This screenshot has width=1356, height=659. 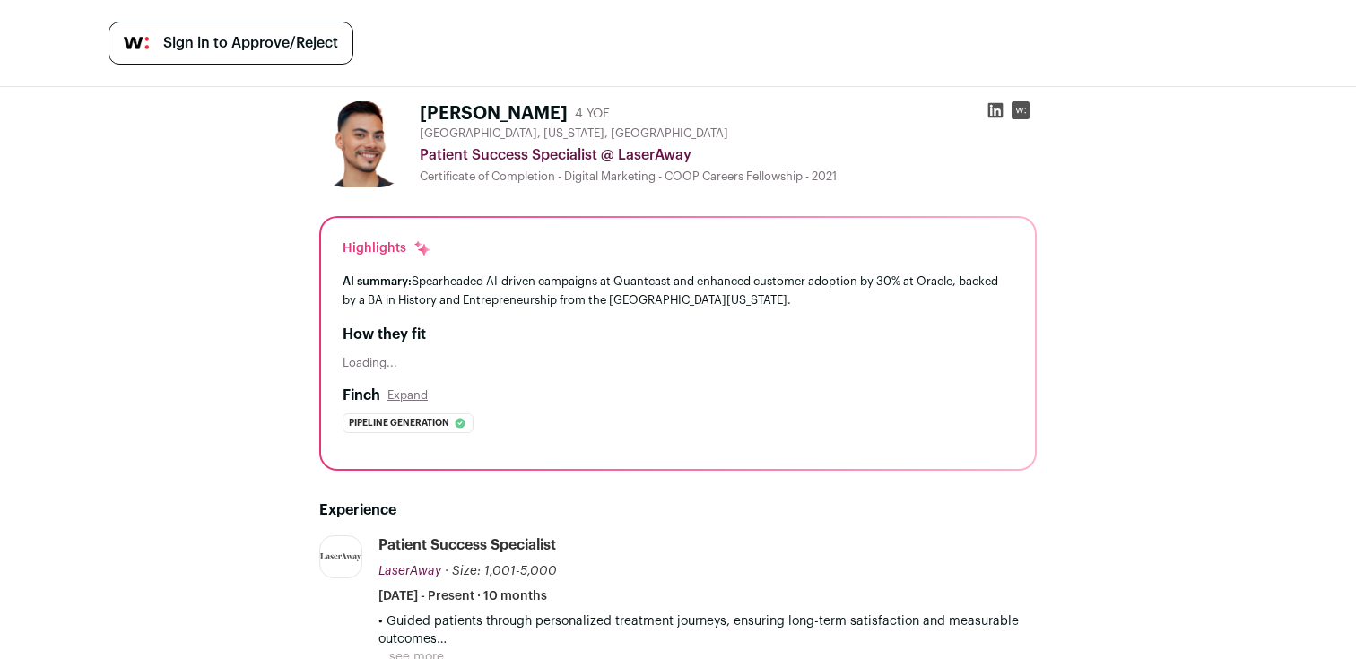 I want to click on img: 442246f848abfd3d6673d97be8f6c1f4bea9e82e7b468b469d874651dfa13406.svg, so click(x=341, y=557).